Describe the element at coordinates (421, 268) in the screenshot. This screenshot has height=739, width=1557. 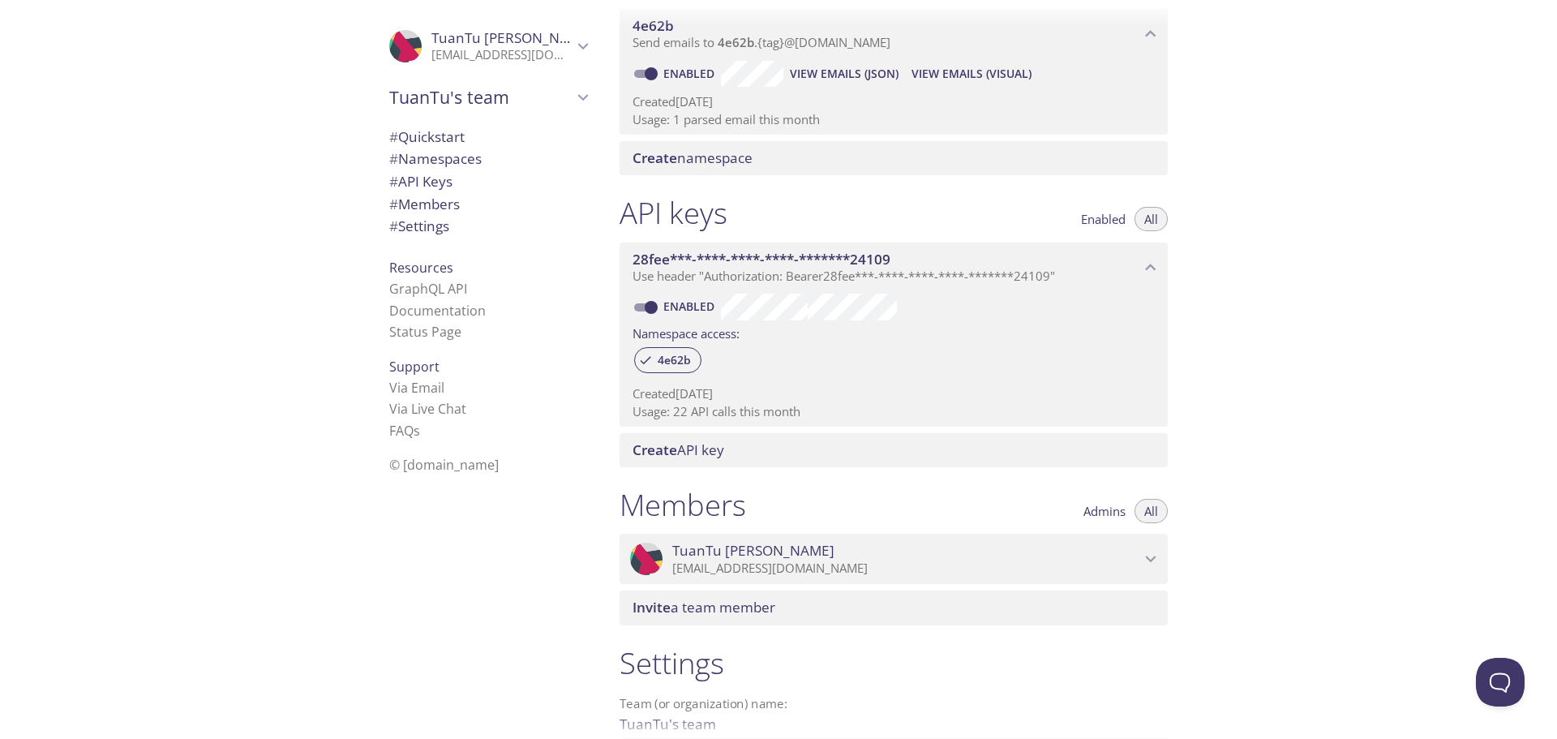
I see `span: Resources` at that location.